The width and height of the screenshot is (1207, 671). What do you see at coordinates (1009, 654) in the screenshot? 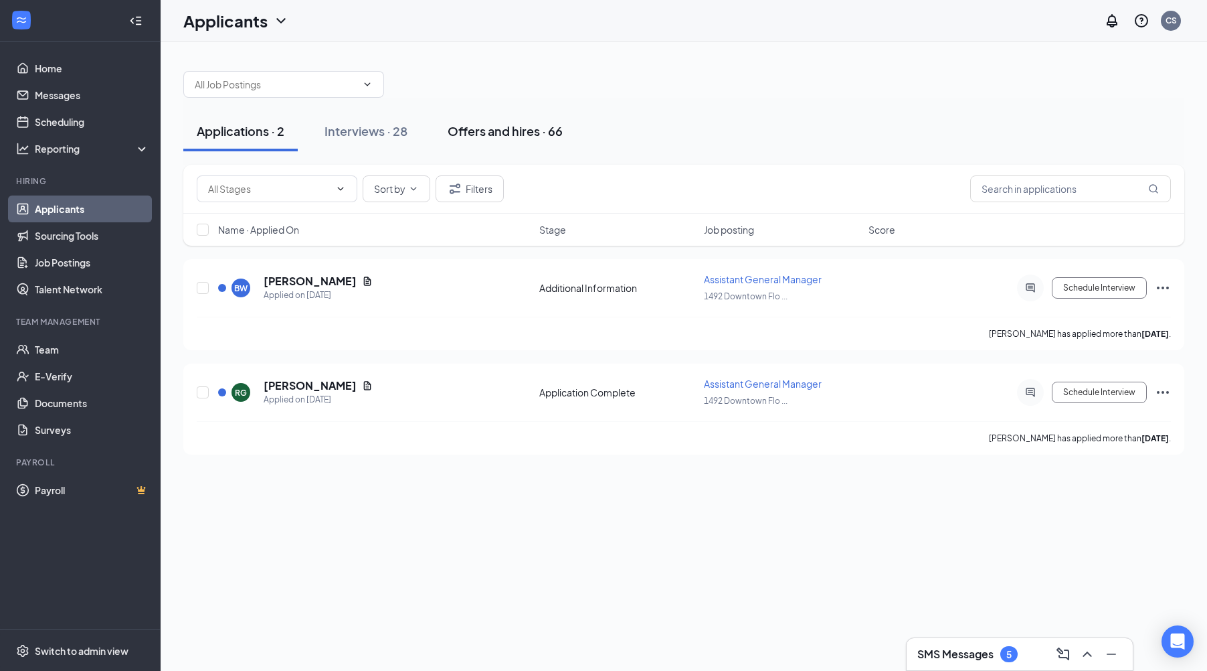
I see `div: 5` at bounding box center [1009, 654].